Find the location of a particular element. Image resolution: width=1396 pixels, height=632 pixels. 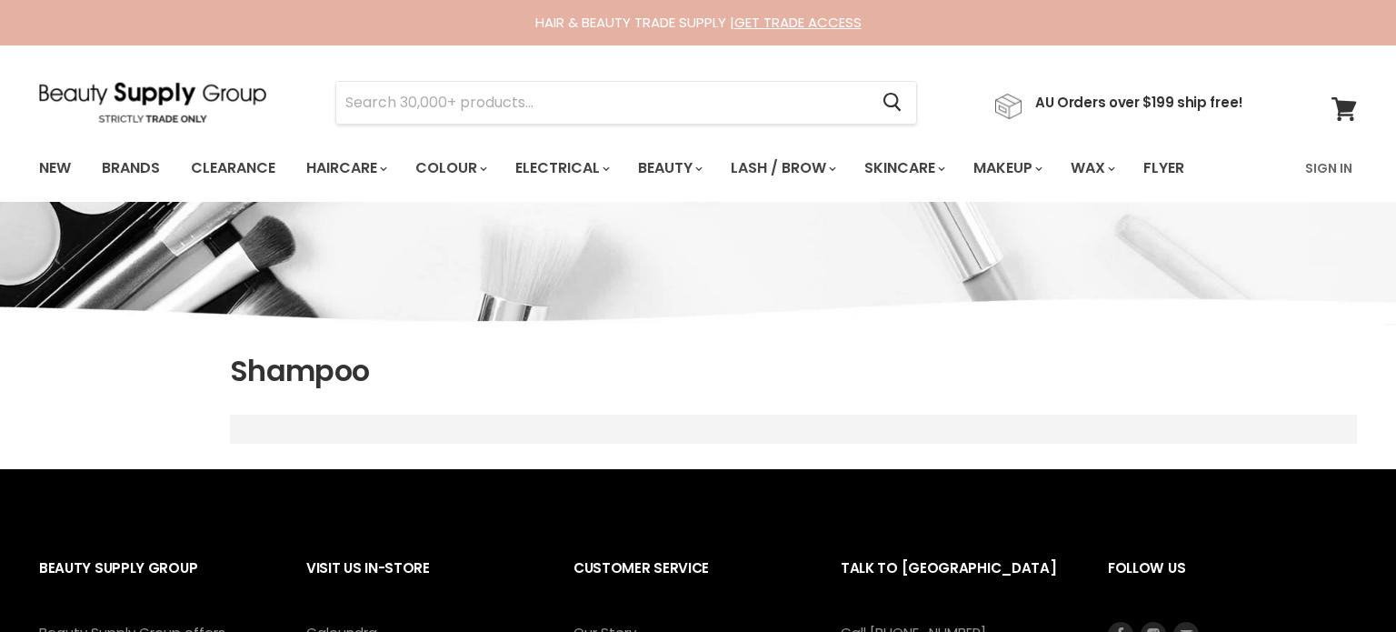

input: Search is located at coordinates (602, 103).